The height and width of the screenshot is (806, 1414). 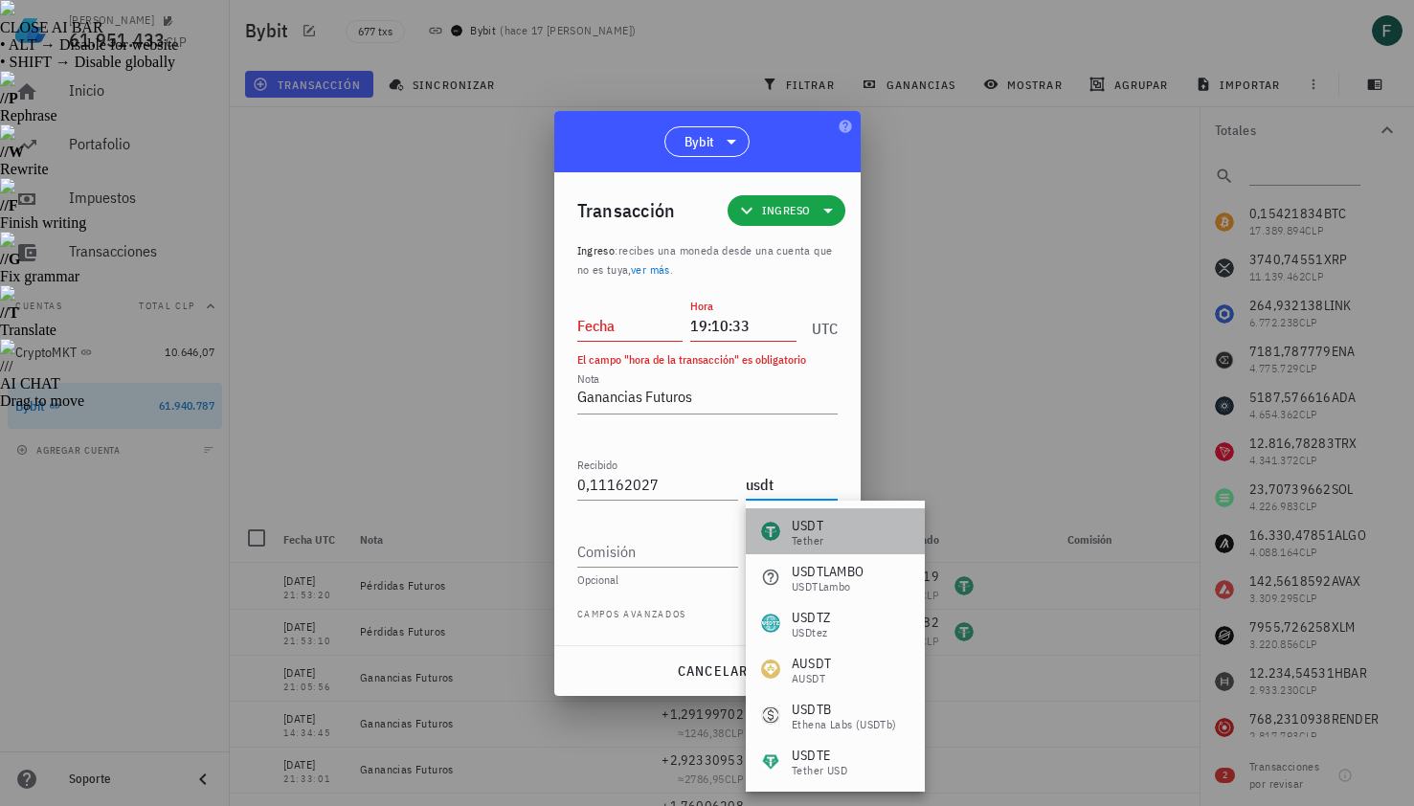 I want to click on div: USDTB-icon, so click(x=770, y=715).